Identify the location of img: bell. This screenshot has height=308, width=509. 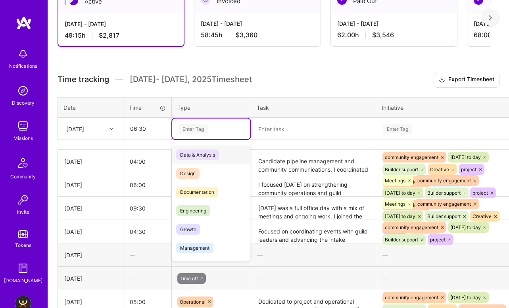
(23, 54).